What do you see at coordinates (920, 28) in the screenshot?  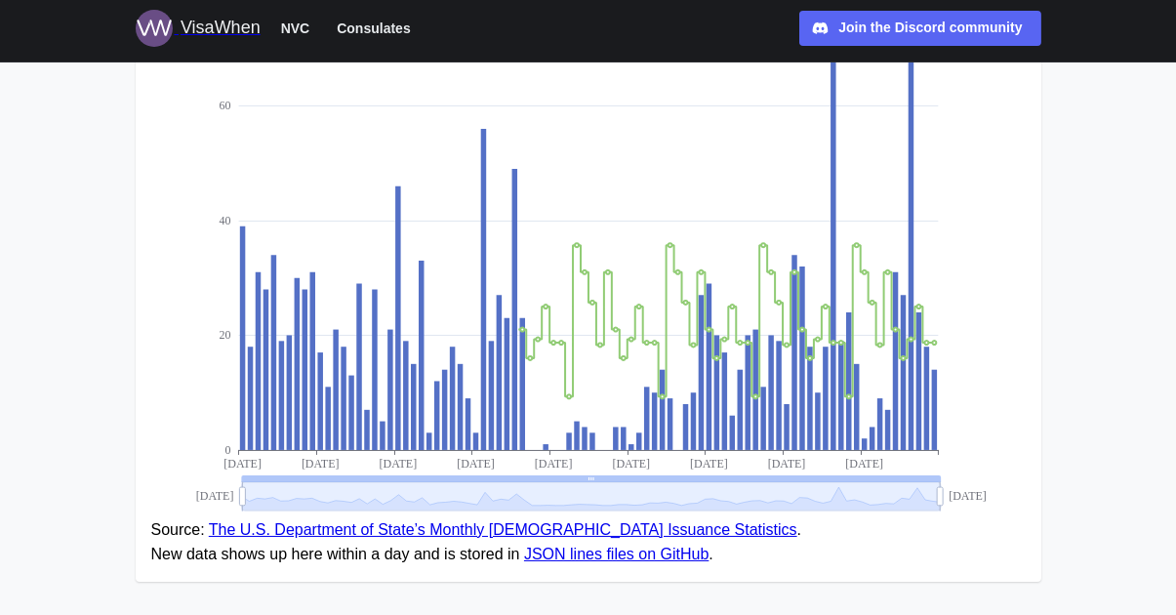 I see `a: Join the Discord community` at bounding box center [920, 28].